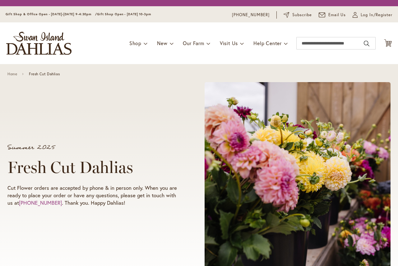 The width and height of the screenshot is (398, 266). What do you see at coordinates (39, 43) in the screenshot?
I see `a: store logo` at bounding box center [39, 43].